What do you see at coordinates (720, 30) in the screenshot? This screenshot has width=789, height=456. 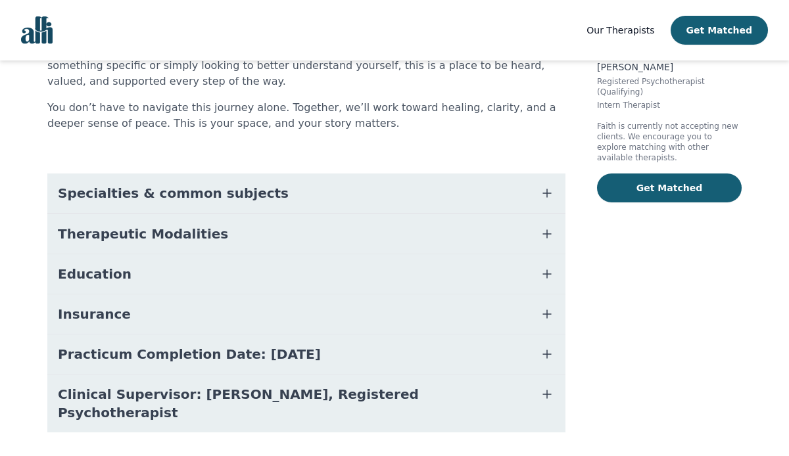 I see `a: Get Matched` at bounding box center [720, 30].